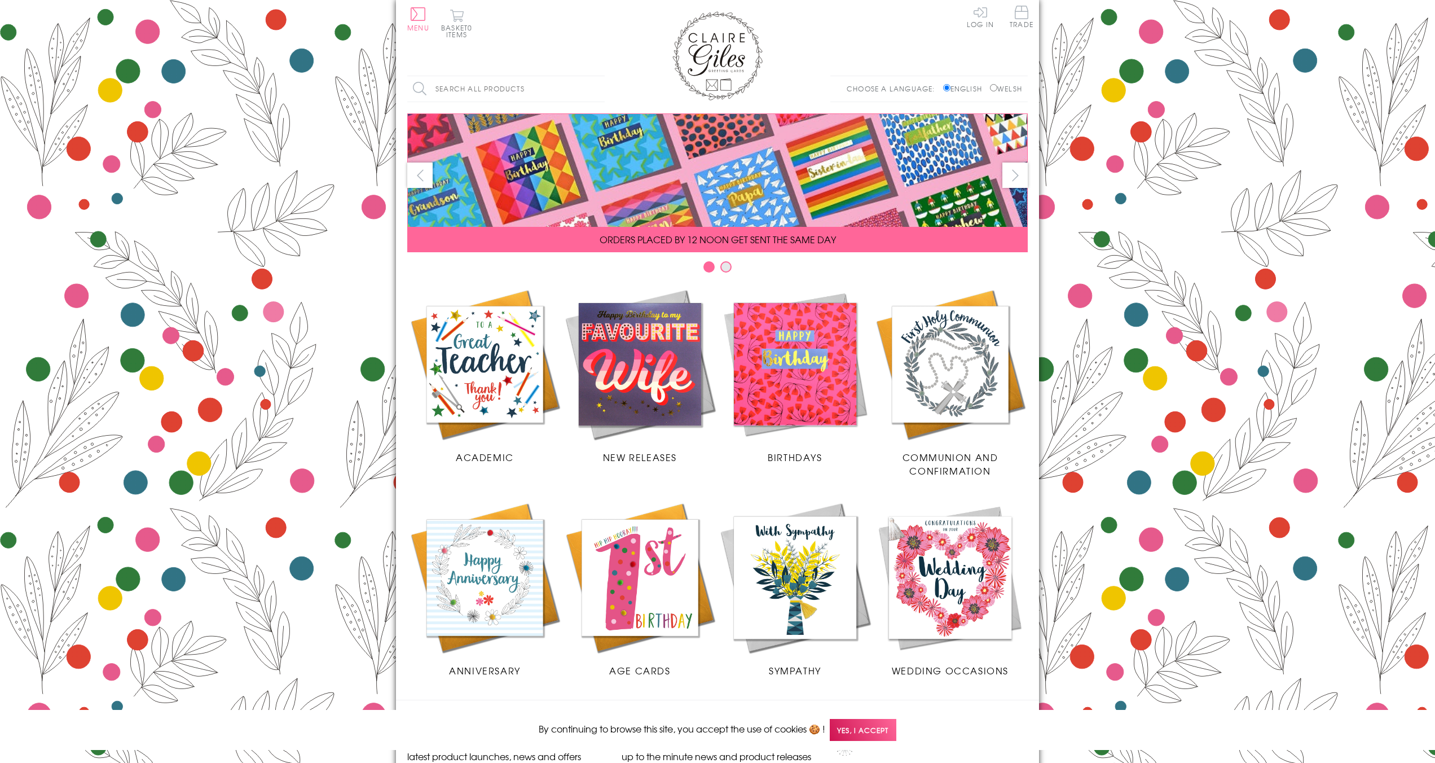  I want to click on button: Menu, so click(418, 19).